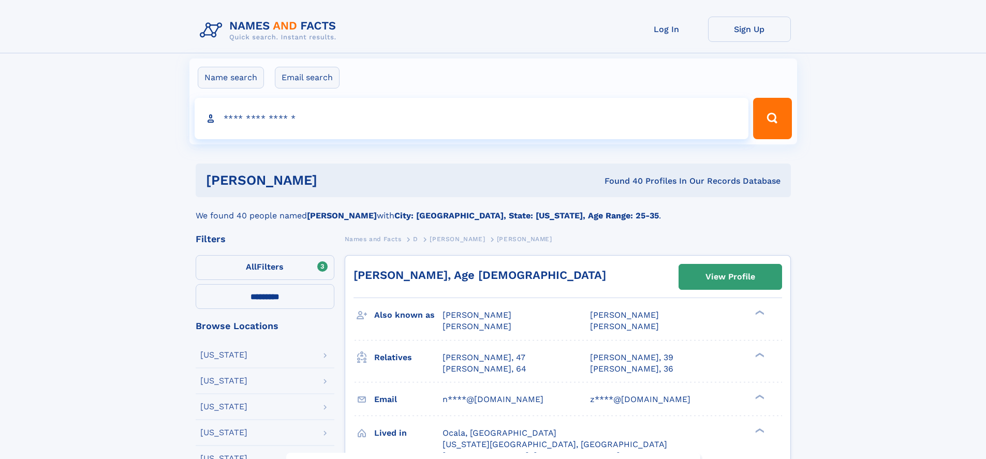  I want to click on div: Found 40 Profiles In Our Records Database, so click(621, 181).